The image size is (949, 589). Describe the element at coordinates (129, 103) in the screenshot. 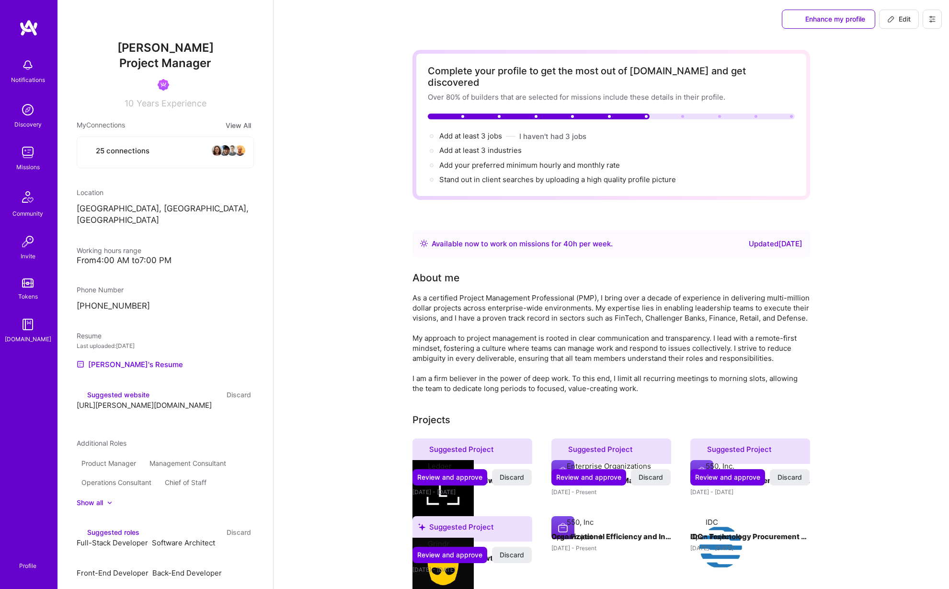

I see `span: 10` at that location.